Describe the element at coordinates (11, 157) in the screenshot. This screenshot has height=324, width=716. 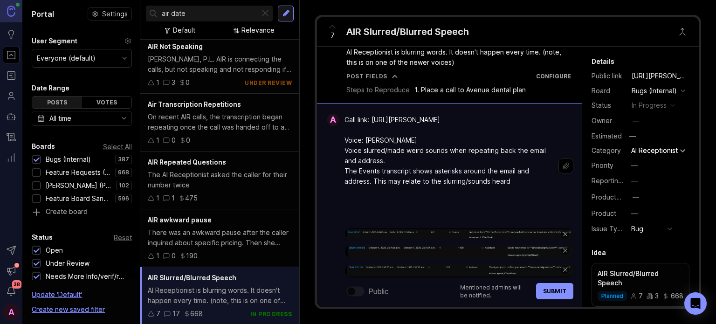
I see `a: Reporting` at that location.